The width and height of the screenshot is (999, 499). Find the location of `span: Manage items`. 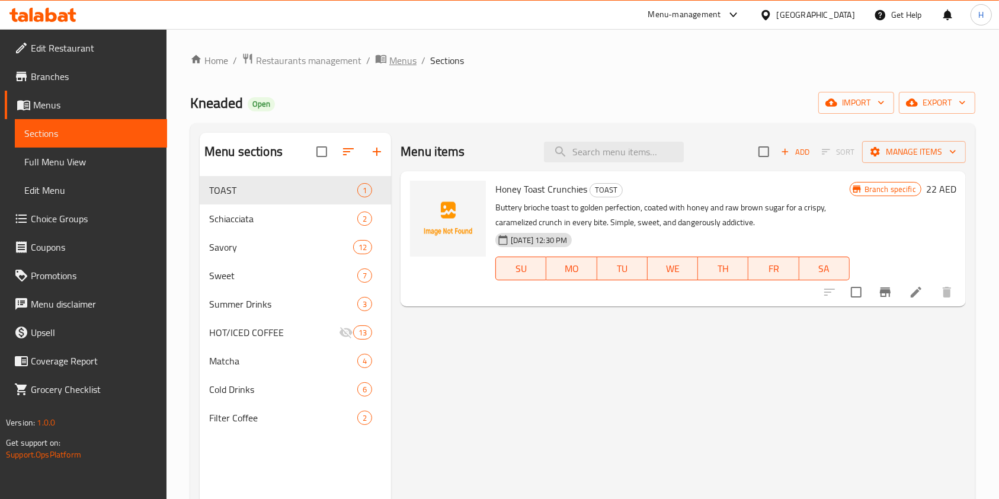

span: Manage items is located at coordinates (914, 152).